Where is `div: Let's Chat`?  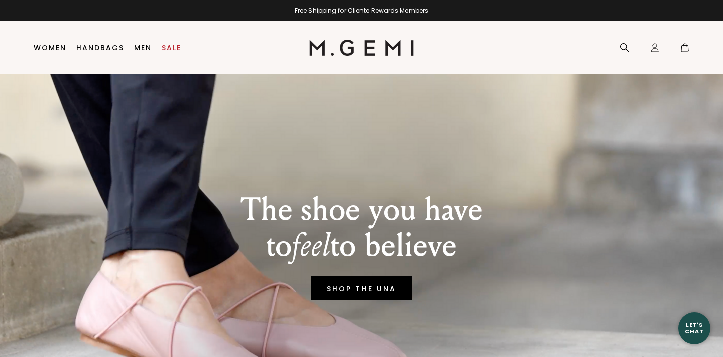
div: Let's Chat is located at coordinates (694, 328).